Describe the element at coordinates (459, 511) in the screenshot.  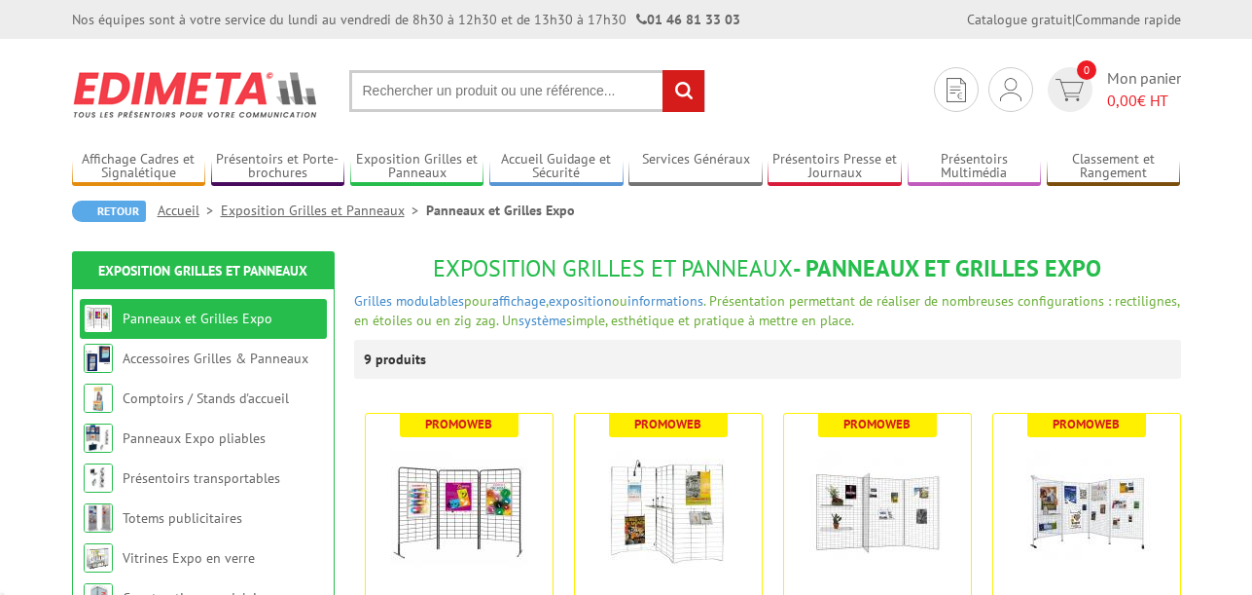
I see `img: Grilles Exposition Economiques Noires H 200 x L 100 cm` at that location.